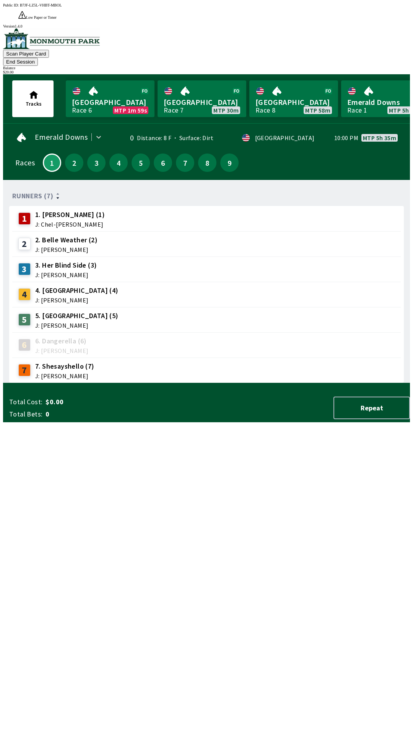 This screenshot has width=413, height=735. Describe the element at coordinates (66, 240) in the screenshot. I see `span: 2. Belle Weather (2)` at that location.